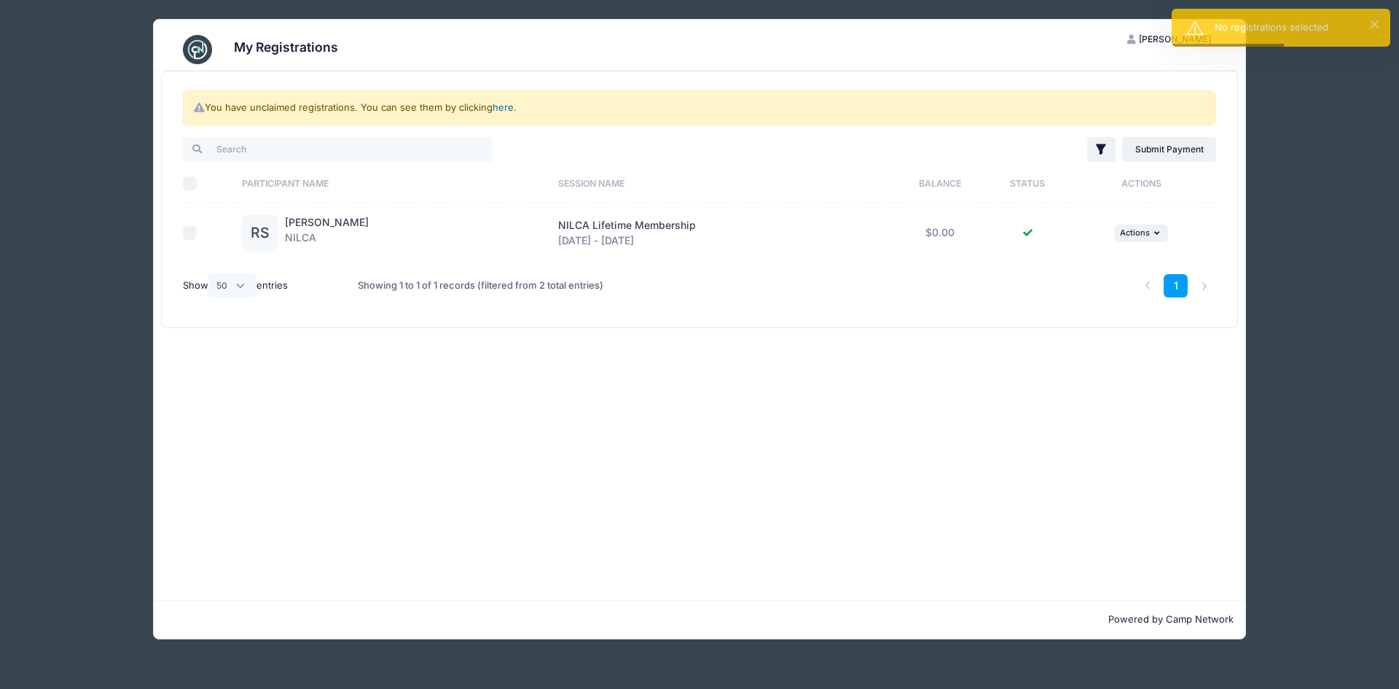  What do you see at coordinates (939, 183) in the screenshot?
I see `th: Balance: activate to sort column ascending` at bounding box center [939, 183].